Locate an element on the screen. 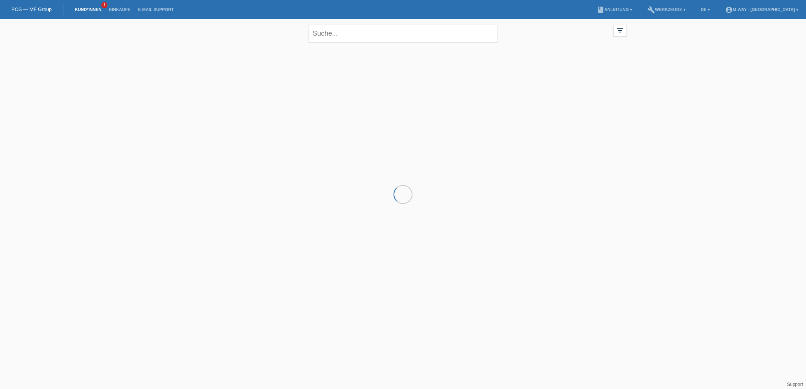 The height and width of the screenshot is (389, 806). a: Kund*innen is located at coordinates (88, 9).